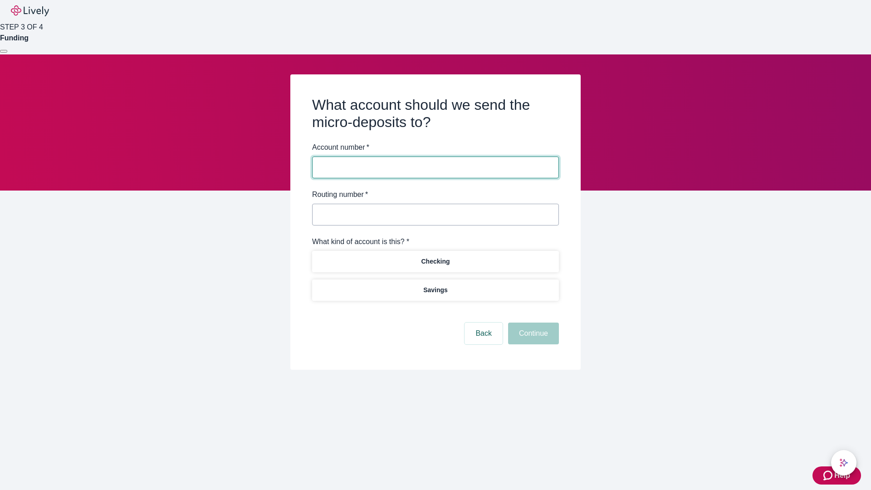  What do you see at coordinates (340, 195) in the screenshot?
I see `label: Routing number` at bounding box center [340, 195].